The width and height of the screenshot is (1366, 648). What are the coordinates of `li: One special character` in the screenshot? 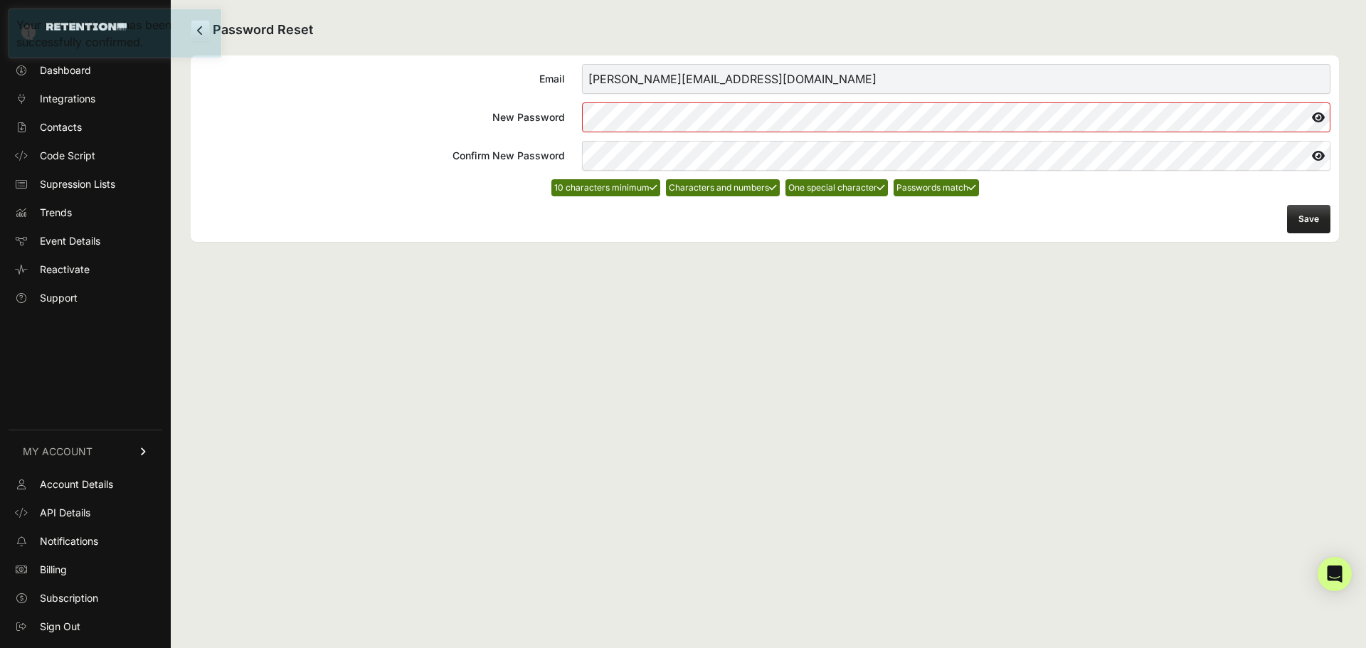 It's located at (837, 188).